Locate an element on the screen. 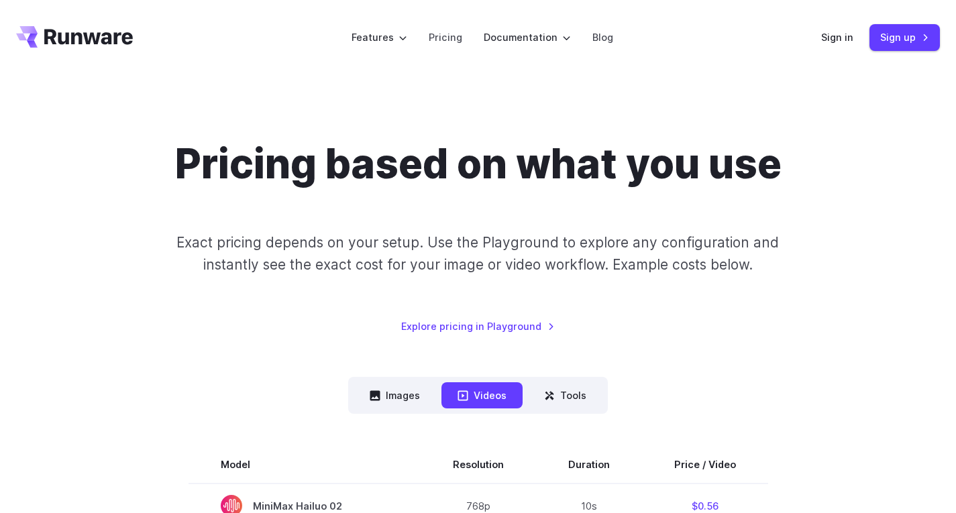  label: Features is located at coordinates (379, 37).